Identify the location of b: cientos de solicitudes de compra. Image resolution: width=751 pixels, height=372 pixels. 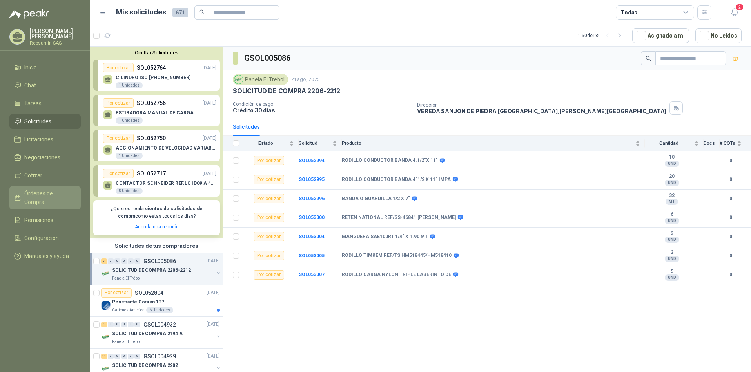
(160, 212).